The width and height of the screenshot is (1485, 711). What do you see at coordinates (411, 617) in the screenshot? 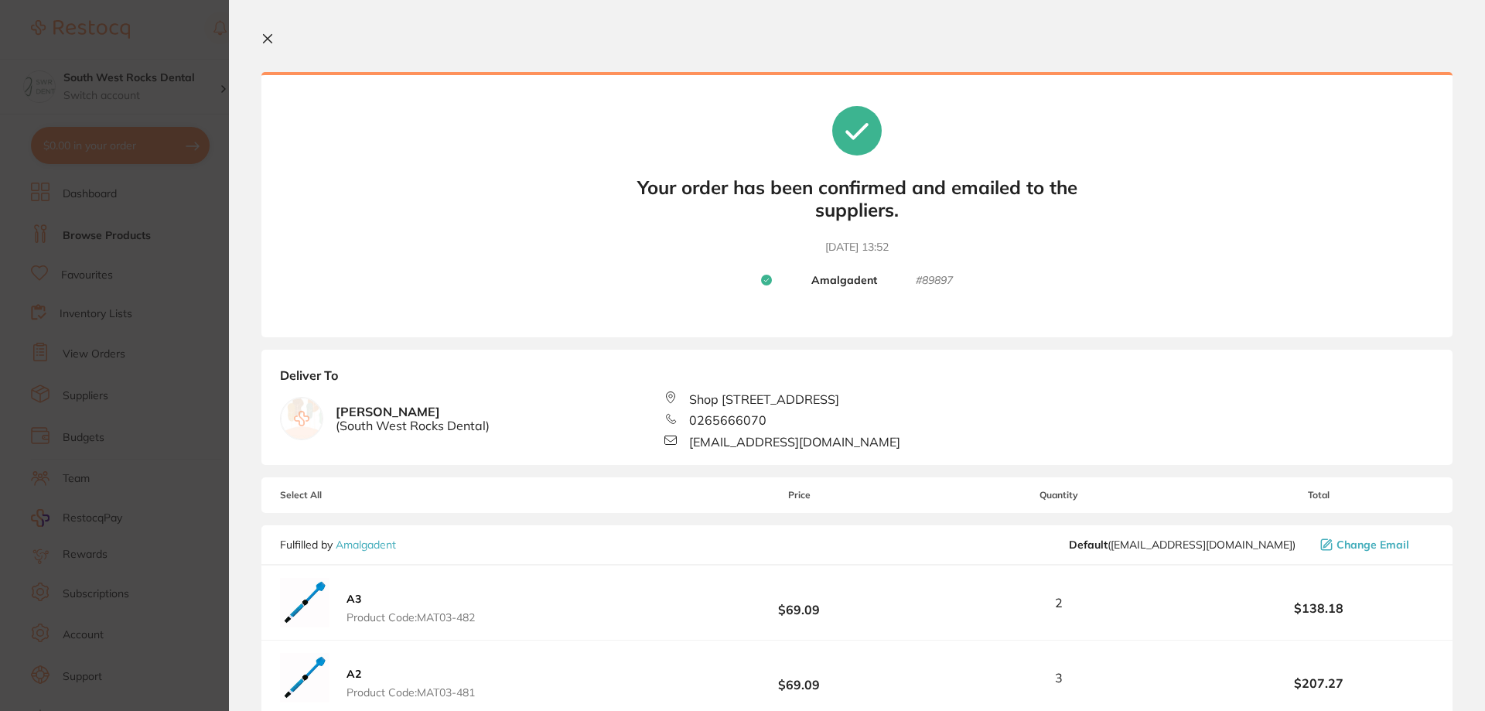
I see `span: Product Code: MAT03-482` at bounding box center [411, 617].